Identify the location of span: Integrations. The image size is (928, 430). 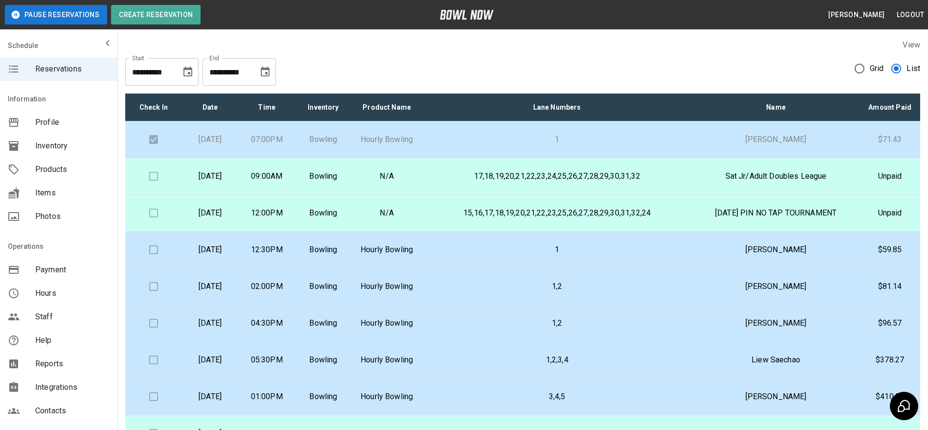
(72, 387).